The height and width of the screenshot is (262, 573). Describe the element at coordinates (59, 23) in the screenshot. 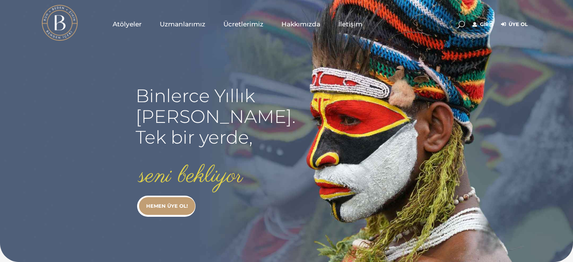

I see `img: light logo` at that location.